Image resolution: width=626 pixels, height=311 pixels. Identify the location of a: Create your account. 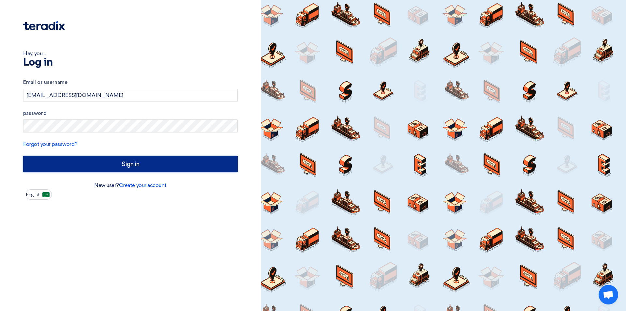
(143, 185).